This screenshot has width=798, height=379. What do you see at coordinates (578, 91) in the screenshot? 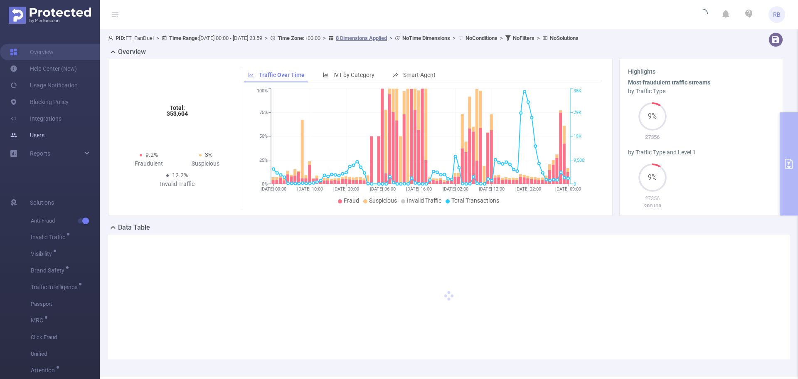
I see `tspan: 38K` at bounding box center [578, 91].